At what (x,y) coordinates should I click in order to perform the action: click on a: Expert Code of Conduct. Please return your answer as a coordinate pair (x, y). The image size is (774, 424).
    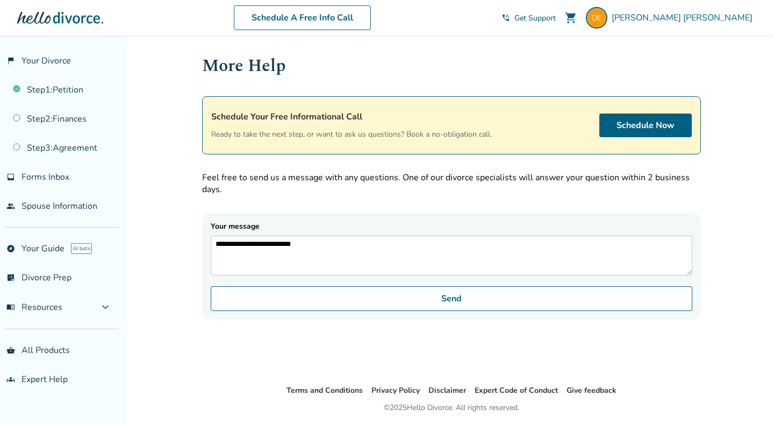
    Looking at the image, I should click on (516, 390).